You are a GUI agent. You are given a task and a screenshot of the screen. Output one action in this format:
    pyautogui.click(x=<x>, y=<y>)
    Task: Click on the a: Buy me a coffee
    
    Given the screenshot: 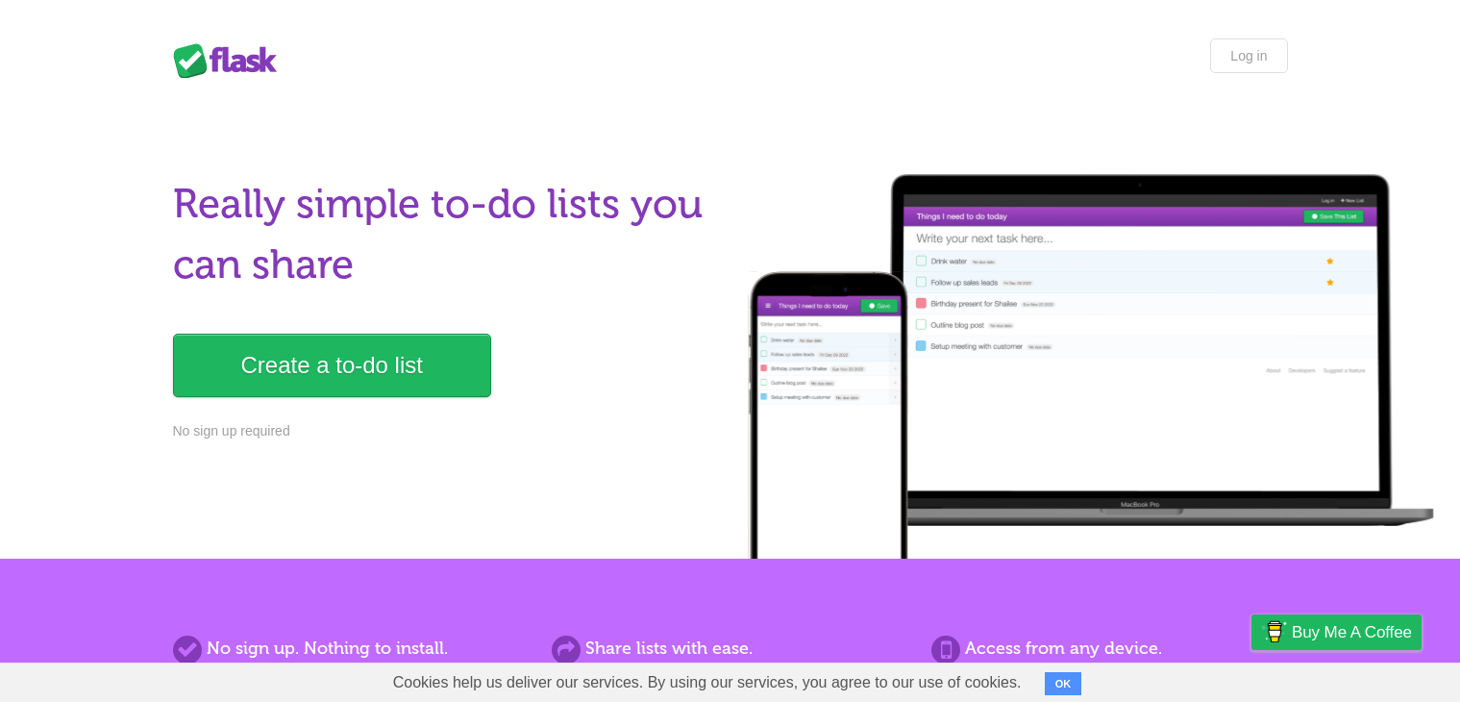 What is the action you would take?
    pyautogui.click(x=1336, y=632)
    